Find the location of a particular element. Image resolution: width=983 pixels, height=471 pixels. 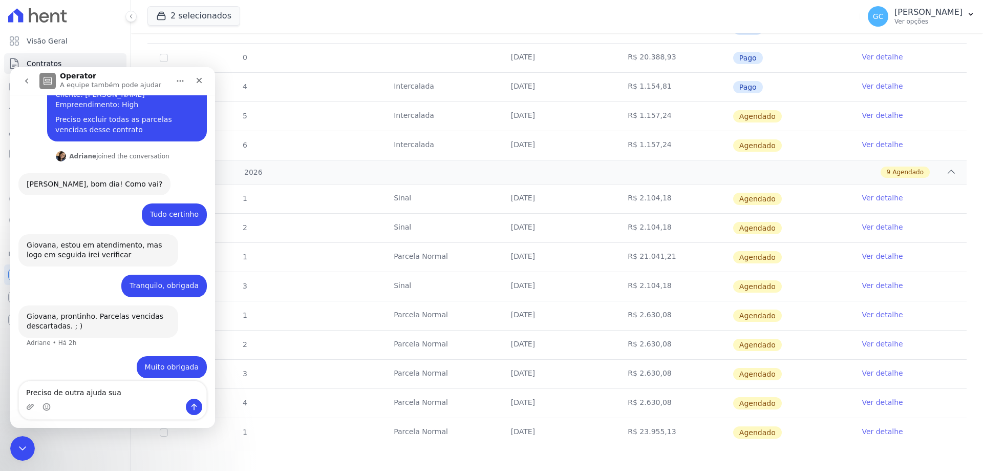

a: Parcelas is located at coordinates (65, 86).